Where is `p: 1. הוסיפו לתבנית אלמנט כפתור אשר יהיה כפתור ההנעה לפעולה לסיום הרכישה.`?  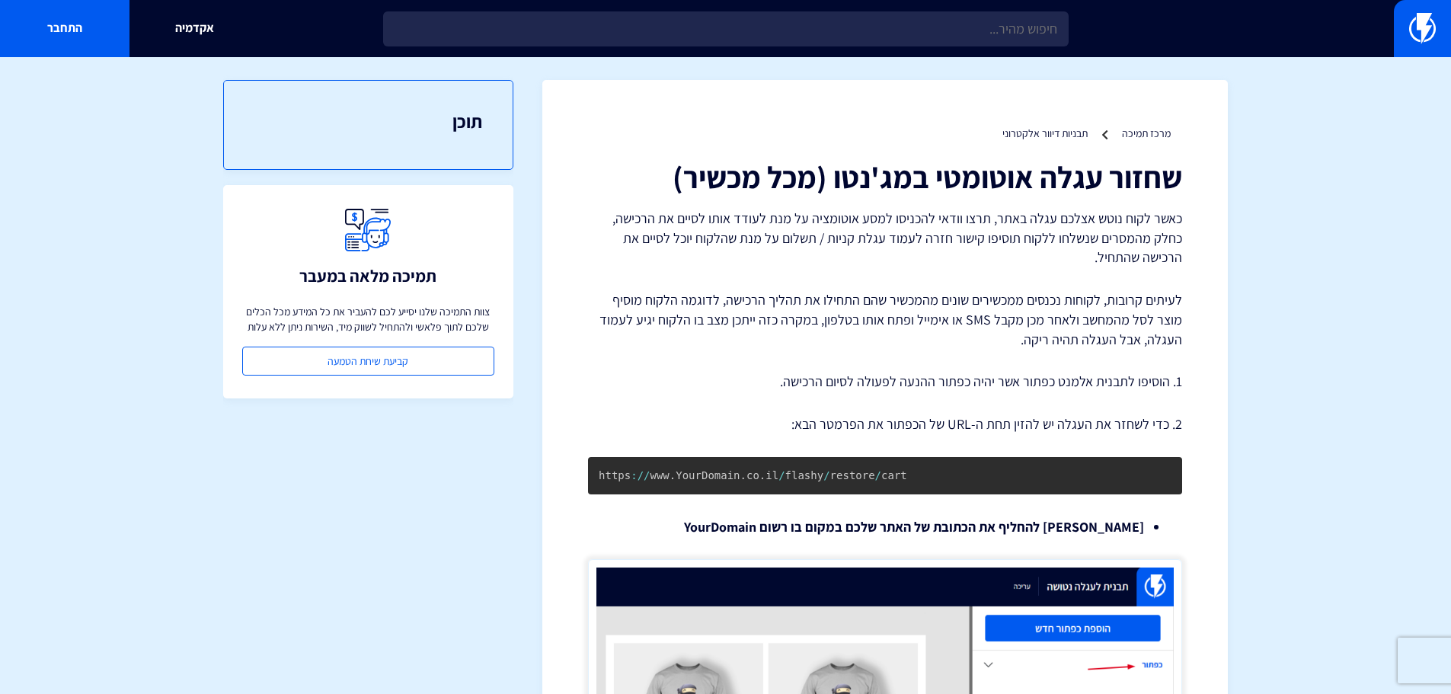
p: 1. הוסיפו לתבנית אלמנט כפתור אשר יהיה כפתור ההנעה לפעולה לסיום הרכישה. is located at coordinates (885, 382).